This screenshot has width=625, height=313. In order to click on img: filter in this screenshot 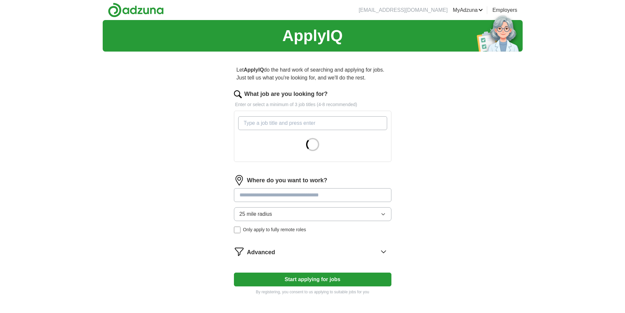, I will do `click(239, 251)`.